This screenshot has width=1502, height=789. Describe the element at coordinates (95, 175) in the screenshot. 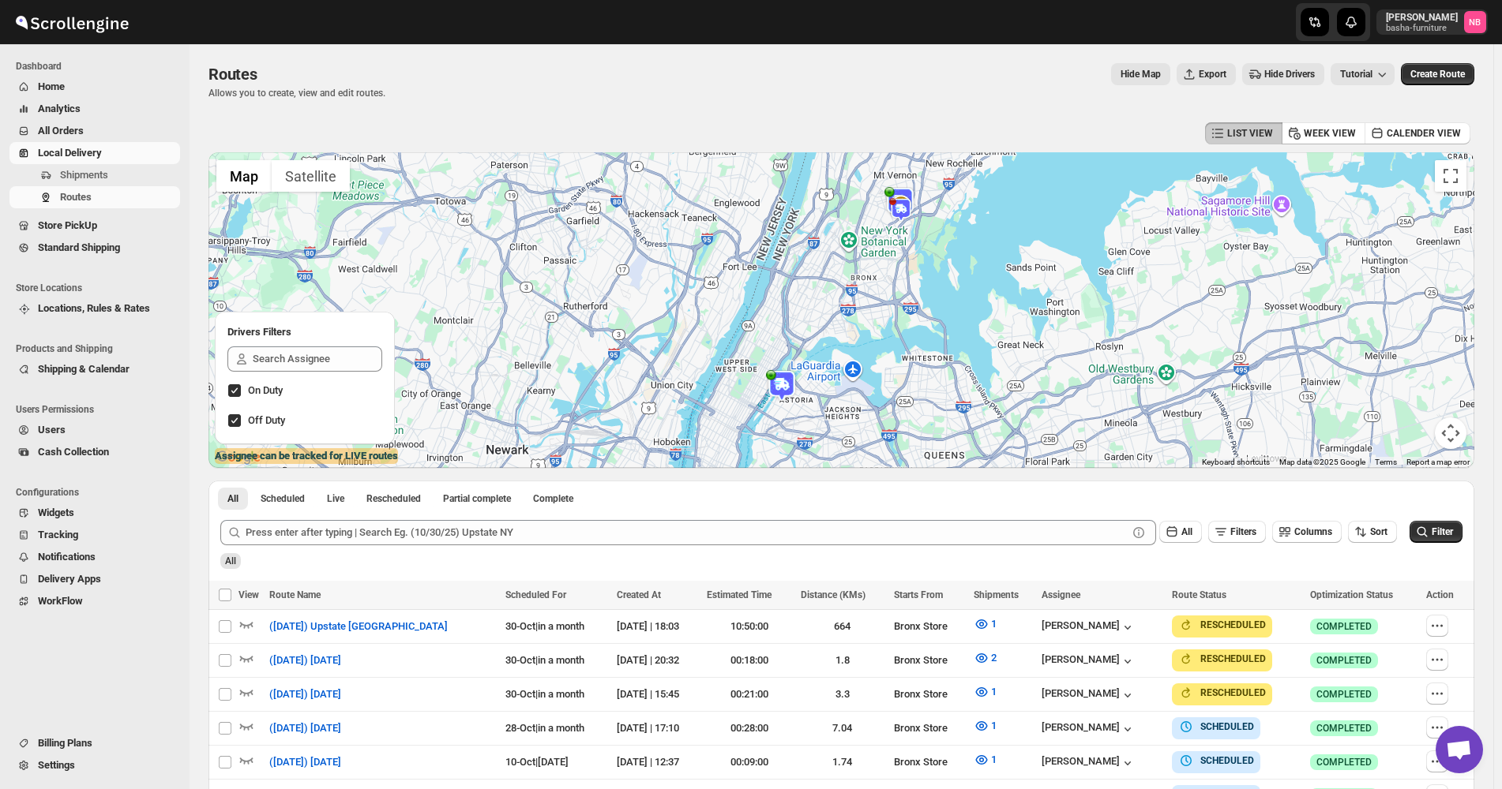

I see `button: Shipments` at that location.